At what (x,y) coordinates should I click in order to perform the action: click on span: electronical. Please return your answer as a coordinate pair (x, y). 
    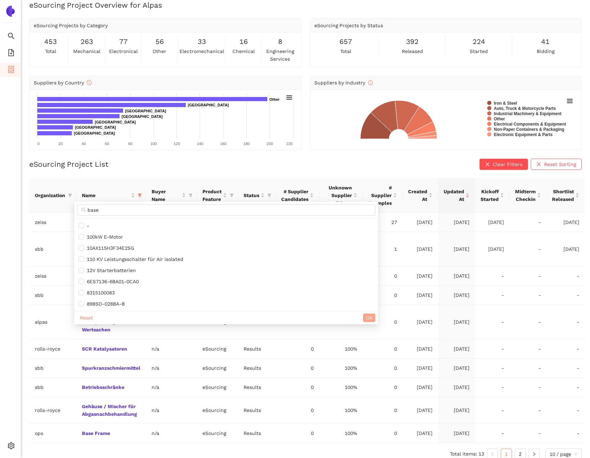
    Looking at the image, I should click on (123, 51).